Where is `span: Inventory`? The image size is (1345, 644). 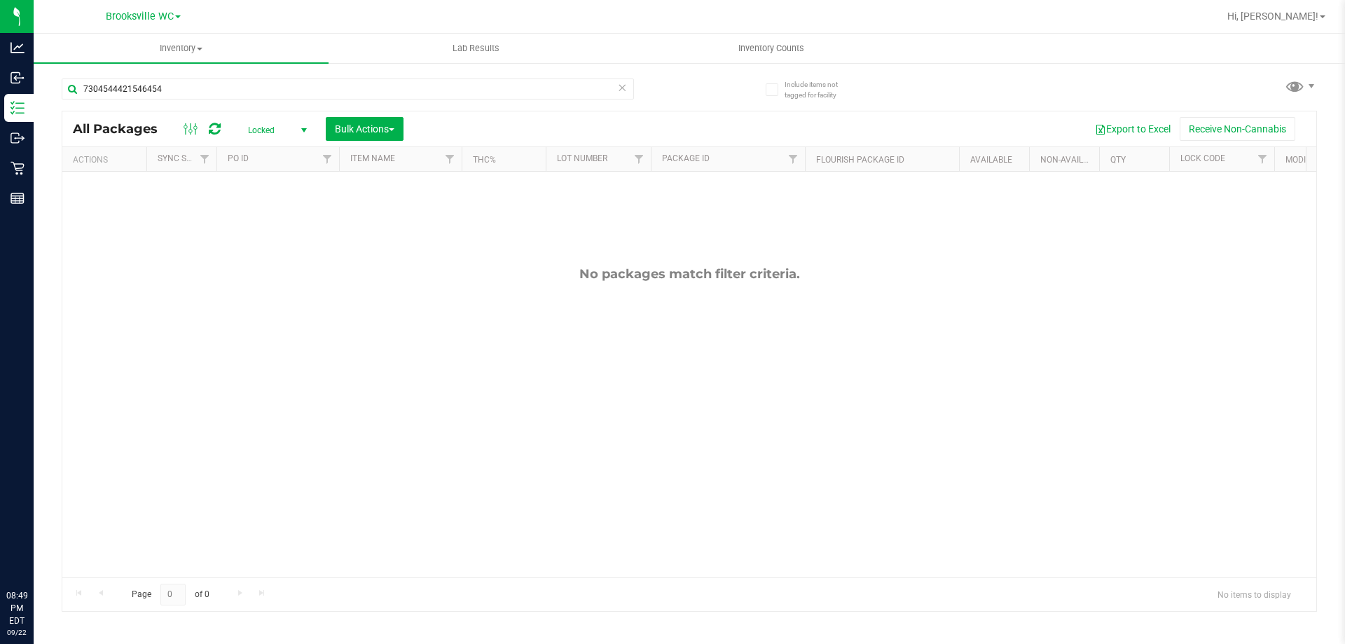
span: Inventory is located at coordinates (181, 48).